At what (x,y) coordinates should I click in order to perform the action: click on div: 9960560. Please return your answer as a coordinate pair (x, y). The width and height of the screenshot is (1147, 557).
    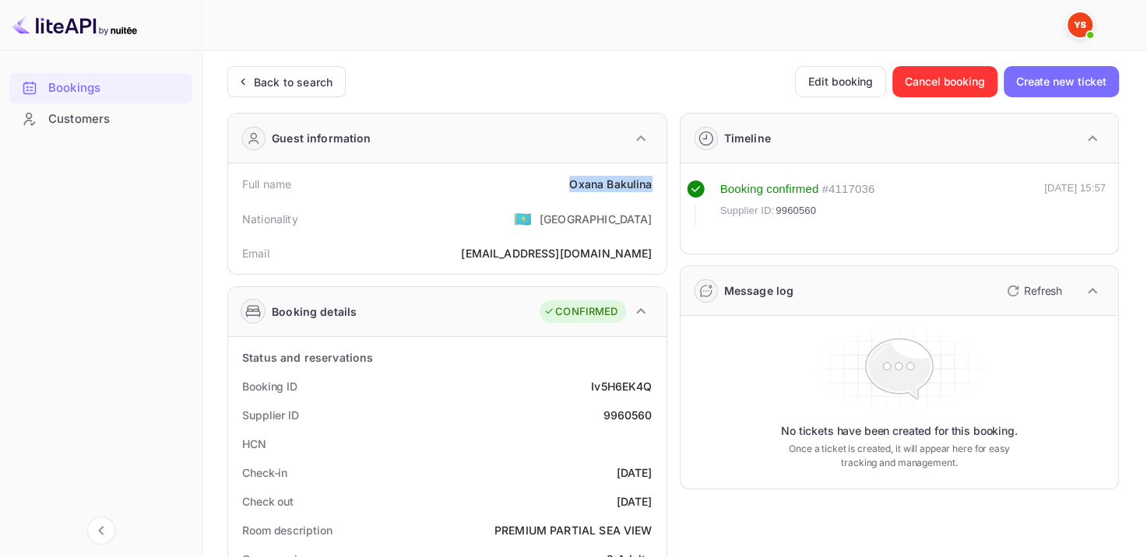
    Looking at the image, I should click on (627, 415).